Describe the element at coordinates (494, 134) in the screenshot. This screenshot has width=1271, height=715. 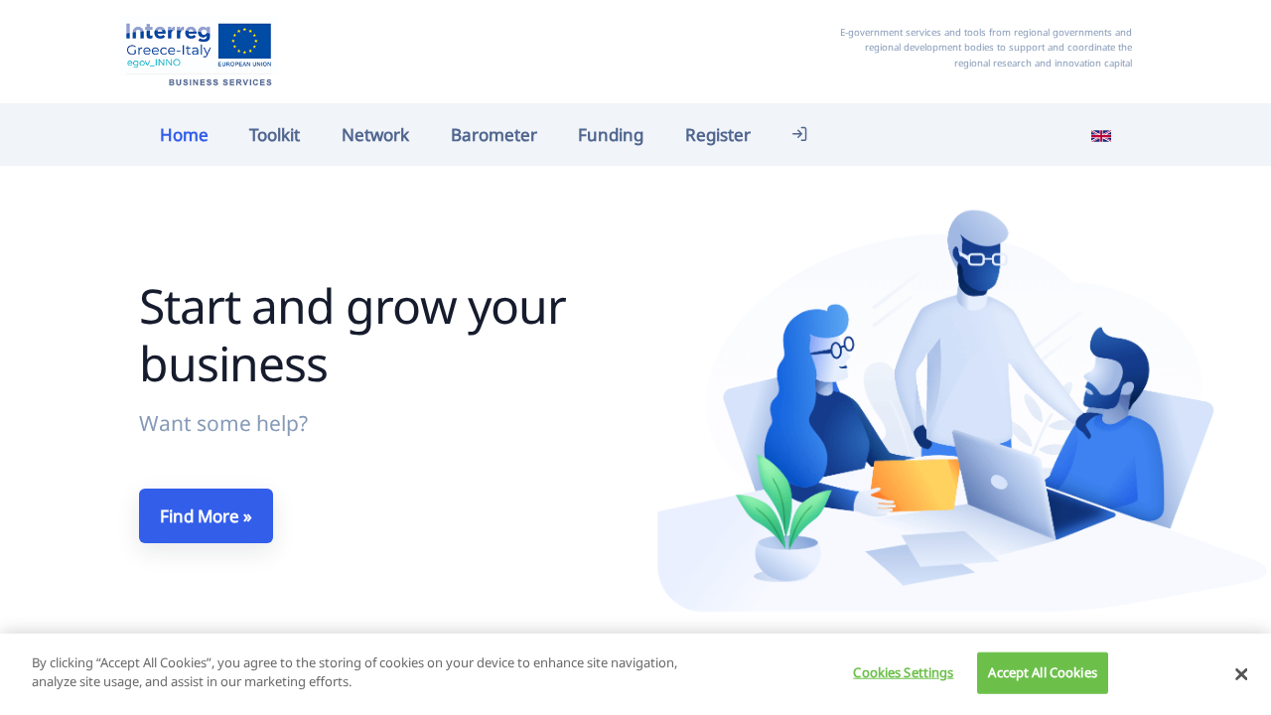
I see `a: Barometer` at that location.